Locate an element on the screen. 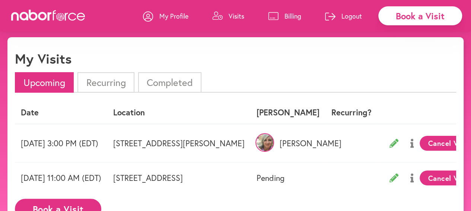  li: Upcoming is located at coordinates (44, 82).